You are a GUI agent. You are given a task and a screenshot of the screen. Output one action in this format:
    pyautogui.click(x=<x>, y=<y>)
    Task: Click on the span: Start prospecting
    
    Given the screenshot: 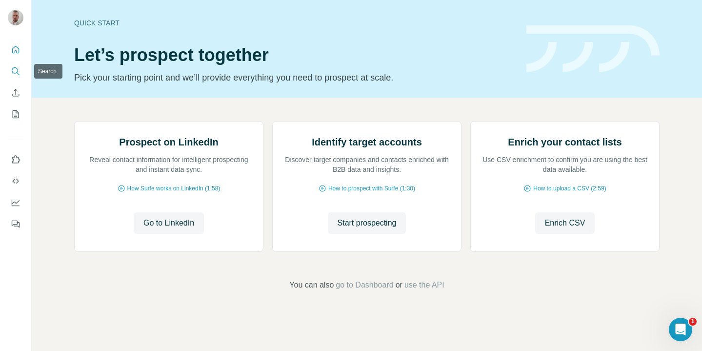 What is the action you would take?
    pyautogui.click(x=367, y=223)
    